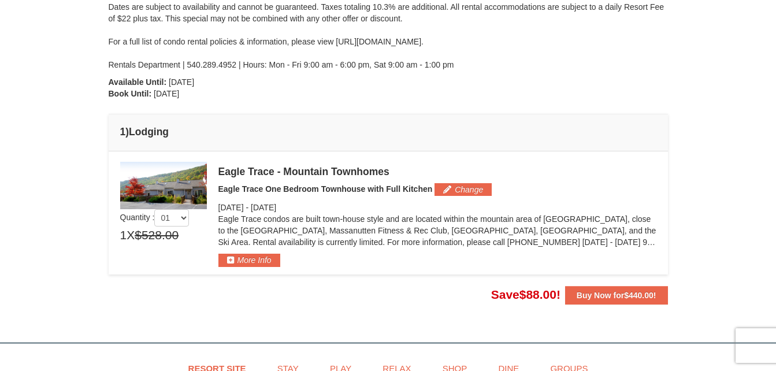 Image resolution: width=776 pixels, height=371 pixels. What do you see at coordinates (638, 295) in the screenshot?
I see `span: $440.00` at bounding box center [638, 295].